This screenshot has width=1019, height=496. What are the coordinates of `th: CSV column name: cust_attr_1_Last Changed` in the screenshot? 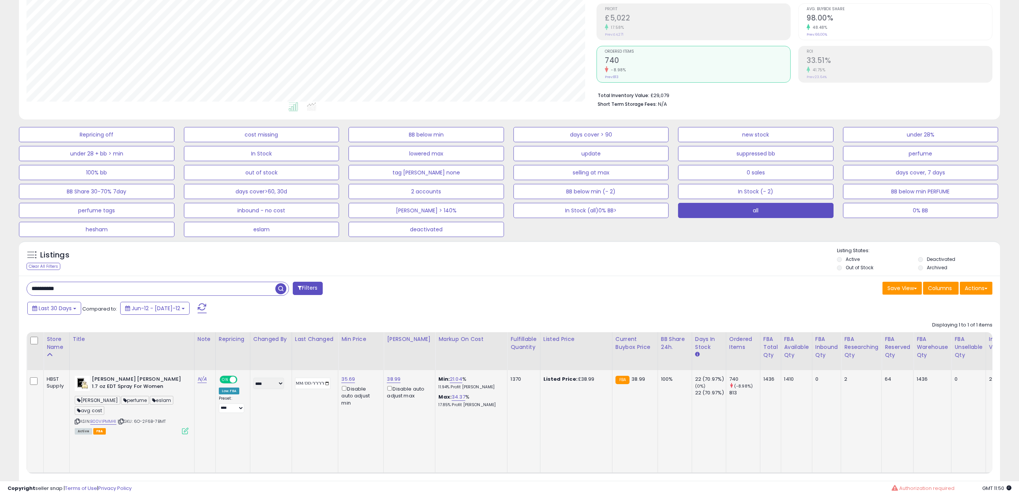 It's located at (315, 351).